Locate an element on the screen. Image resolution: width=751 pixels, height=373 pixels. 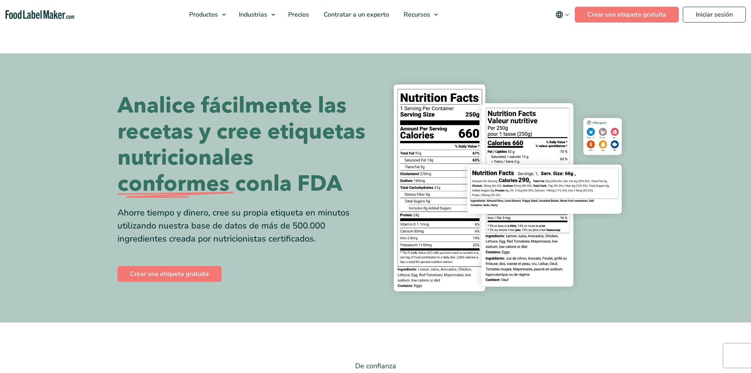
a: Iniciar sesión is located at coordinates (714, 15).